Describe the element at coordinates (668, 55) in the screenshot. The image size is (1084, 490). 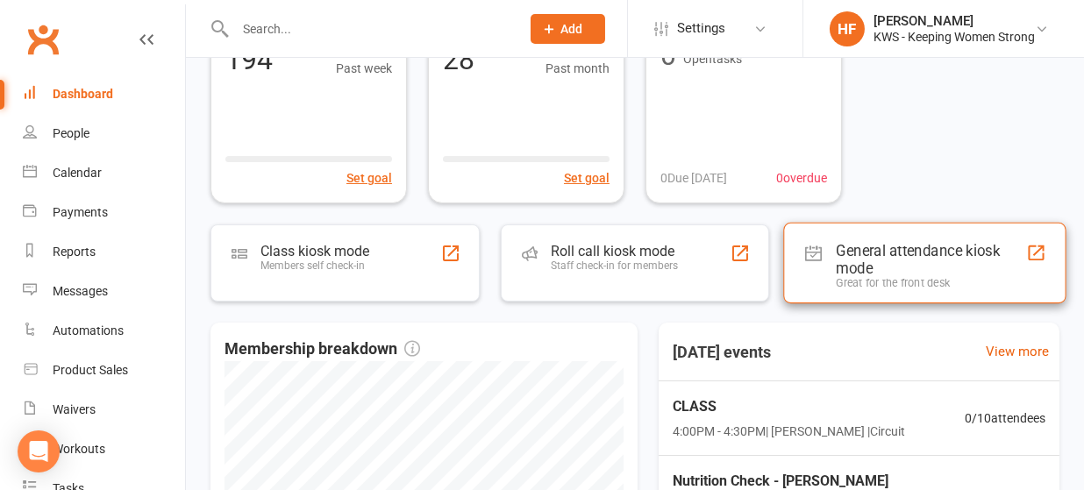
I see `div: 0` at that location.